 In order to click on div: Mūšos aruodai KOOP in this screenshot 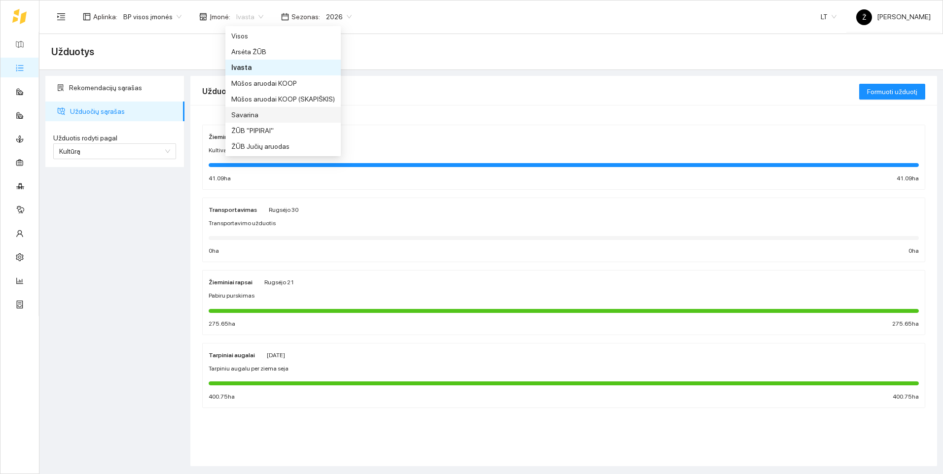, I will do `click(283, 83)`.